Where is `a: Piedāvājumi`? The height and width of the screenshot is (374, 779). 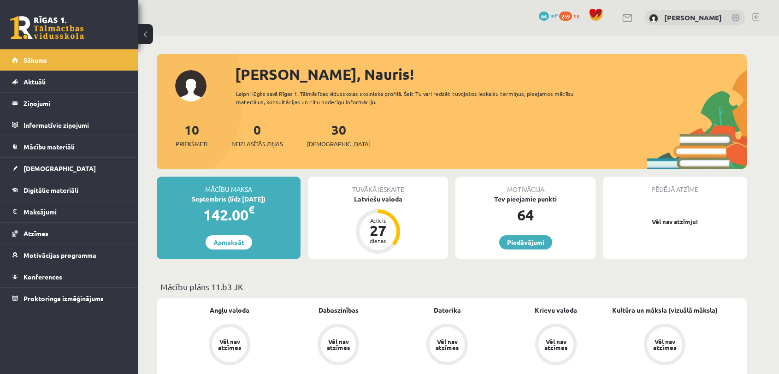
a: Piedāvājumi is located at coordinates (525, 242).